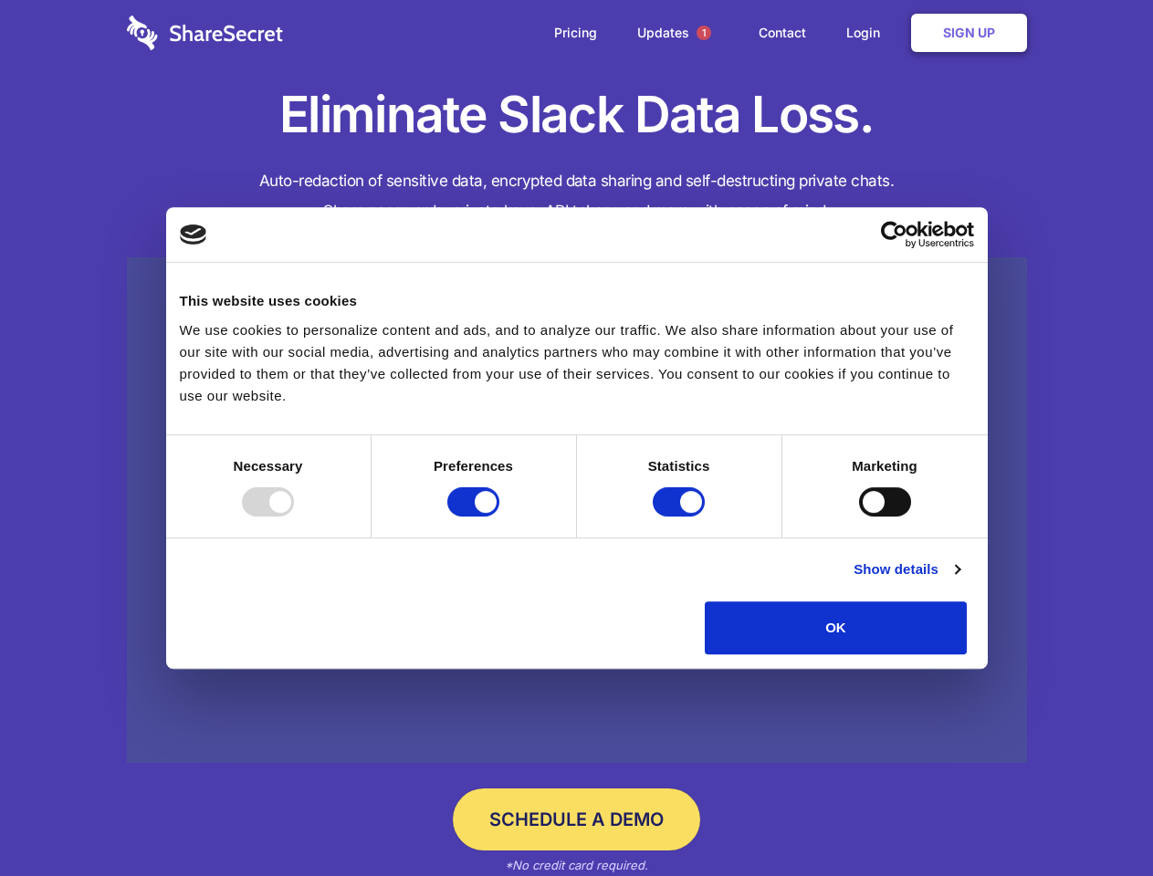  I want to click on div: This website uses cookies, so click(577, 301).